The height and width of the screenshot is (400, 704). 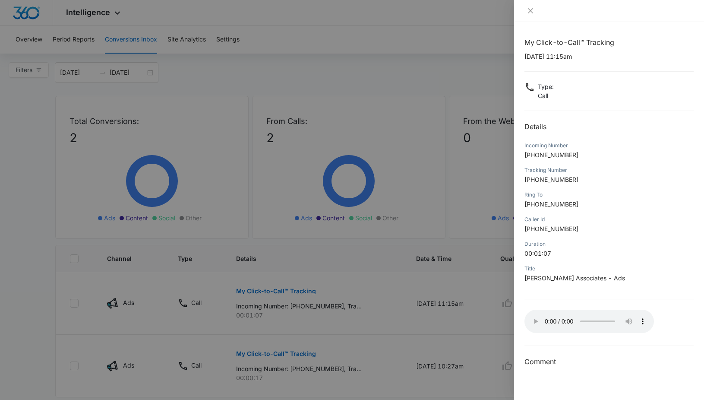 I want to click on div: v 4.0.25, so click(x=33, y=17).